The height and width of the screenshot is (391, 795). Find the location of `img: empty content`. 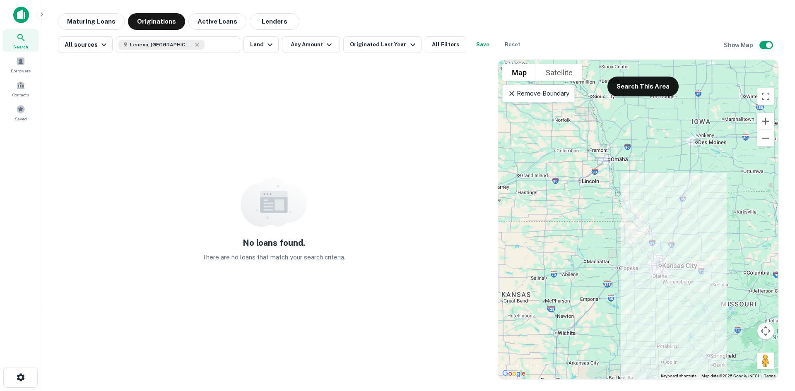

img: empty content is located at coordinates (274, 202).